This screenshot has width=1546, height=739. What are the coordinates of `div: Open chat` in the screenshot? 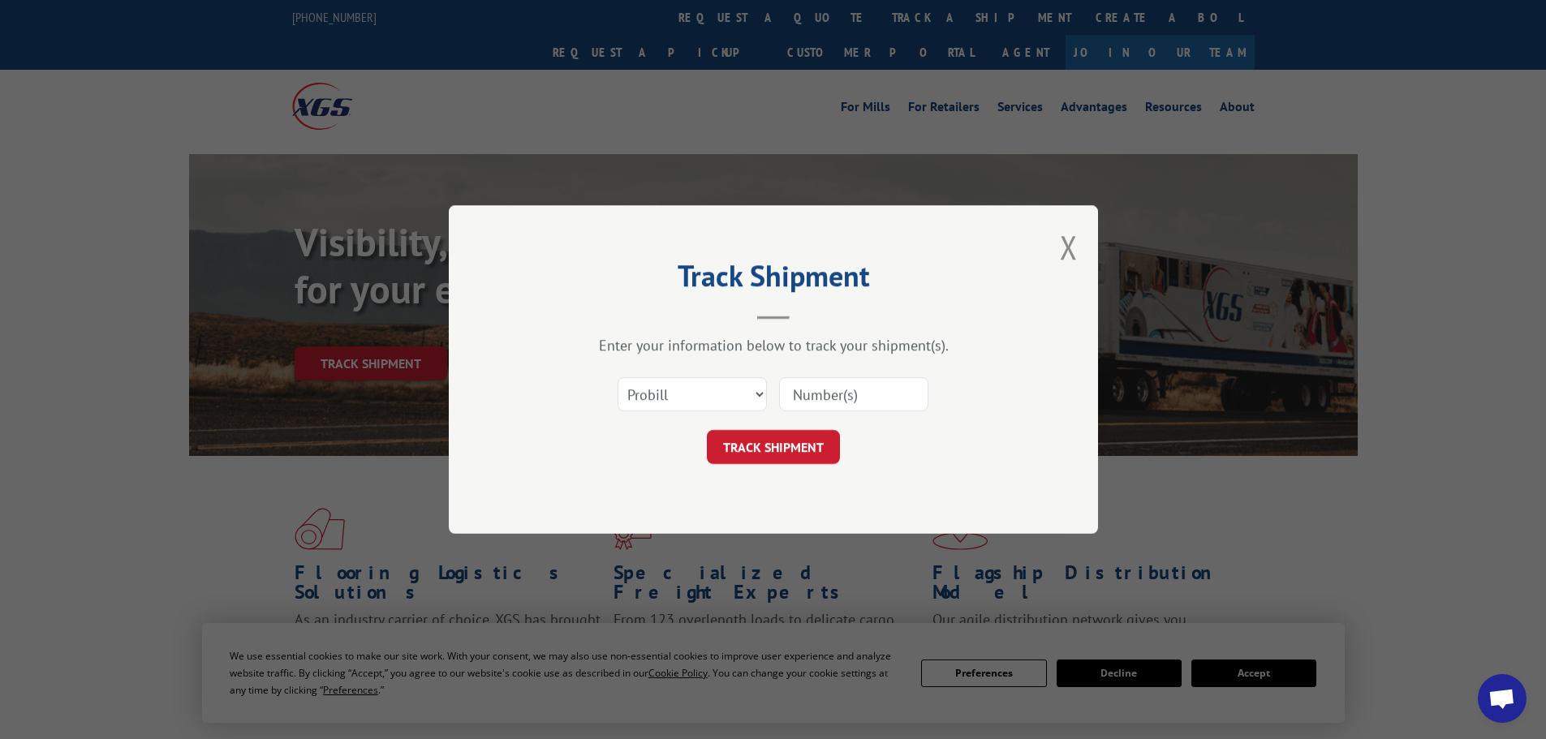 It's located at (1502, 699).